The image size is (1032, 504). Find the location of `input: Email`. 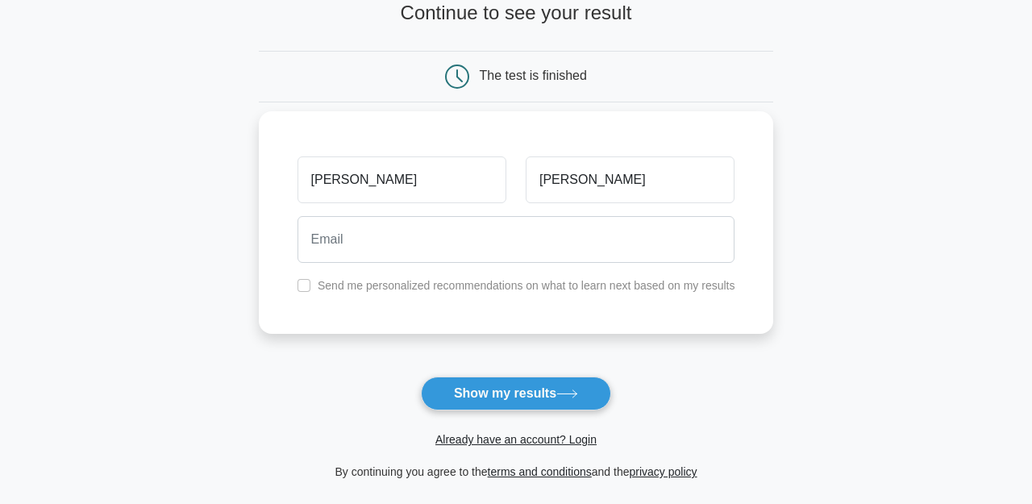

input: Email is located at coordinates (516, 239).